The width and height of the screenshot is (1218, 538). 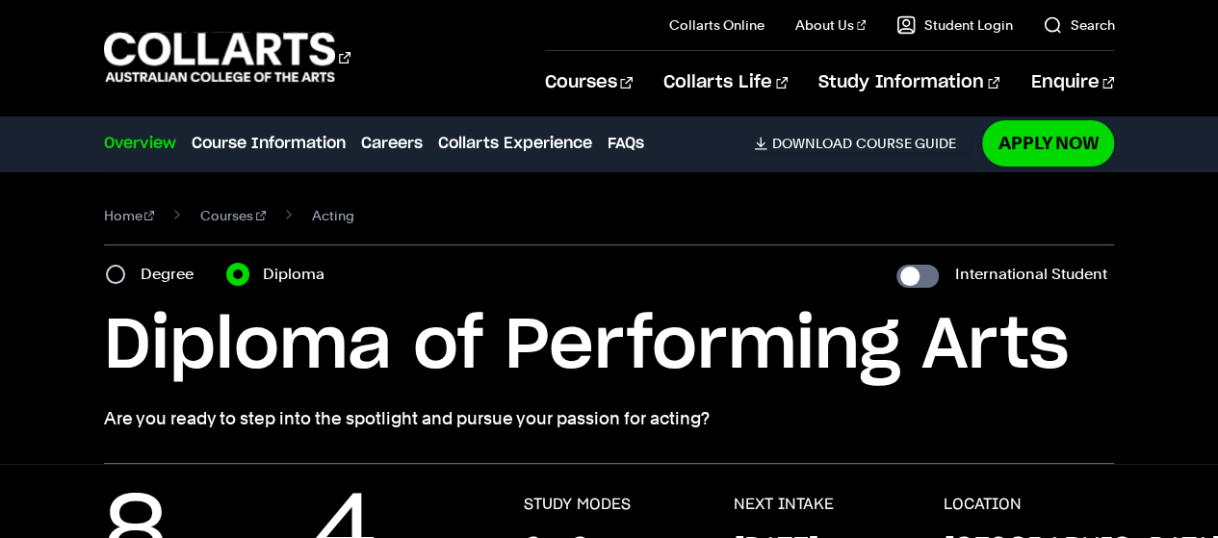 I want to click on a: Enquire, so click(x=1072, y=83).